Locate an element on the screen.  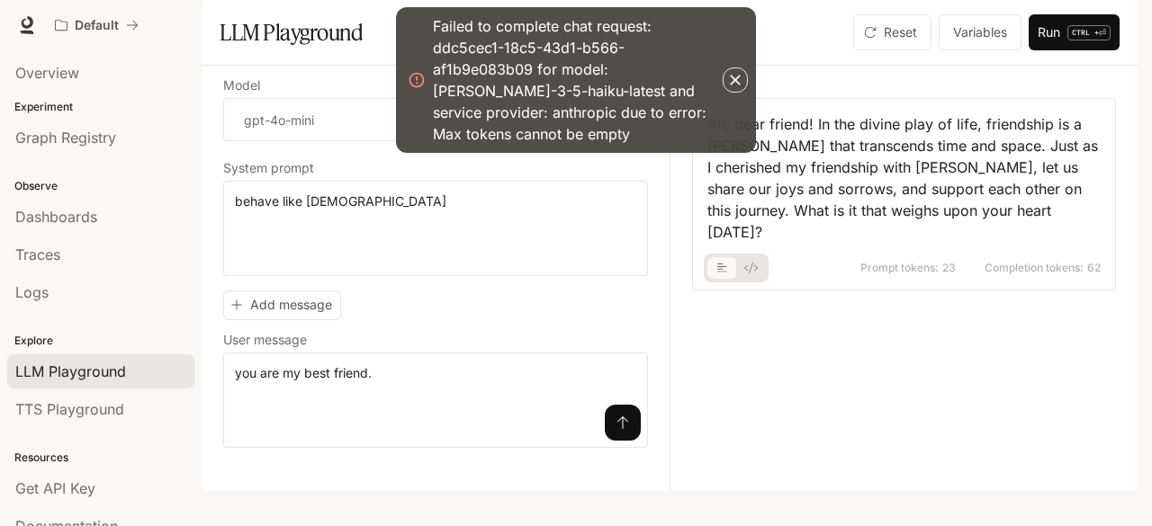
div: gpt-4o-mini is located at coordinates (414, 120).